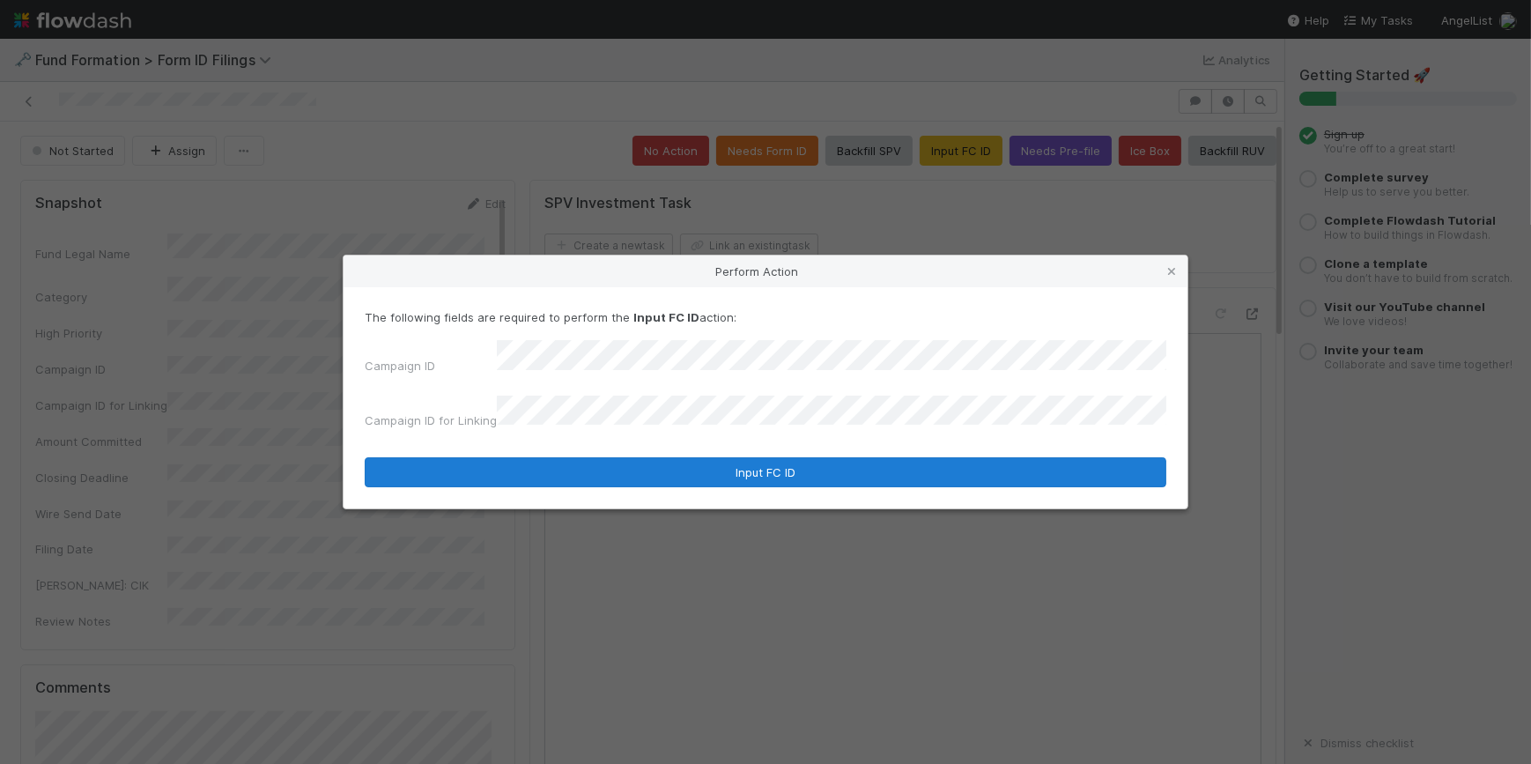  I want to click on label: Campaign ID, so click(400, 365).